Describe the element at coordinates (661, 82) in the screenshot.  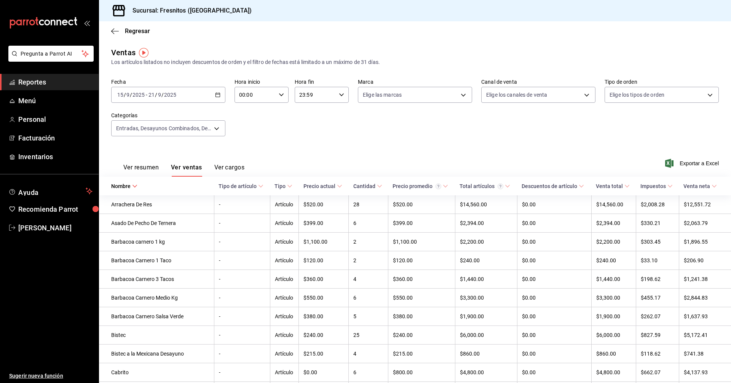
I see `label: Tipo de orden` at that location.